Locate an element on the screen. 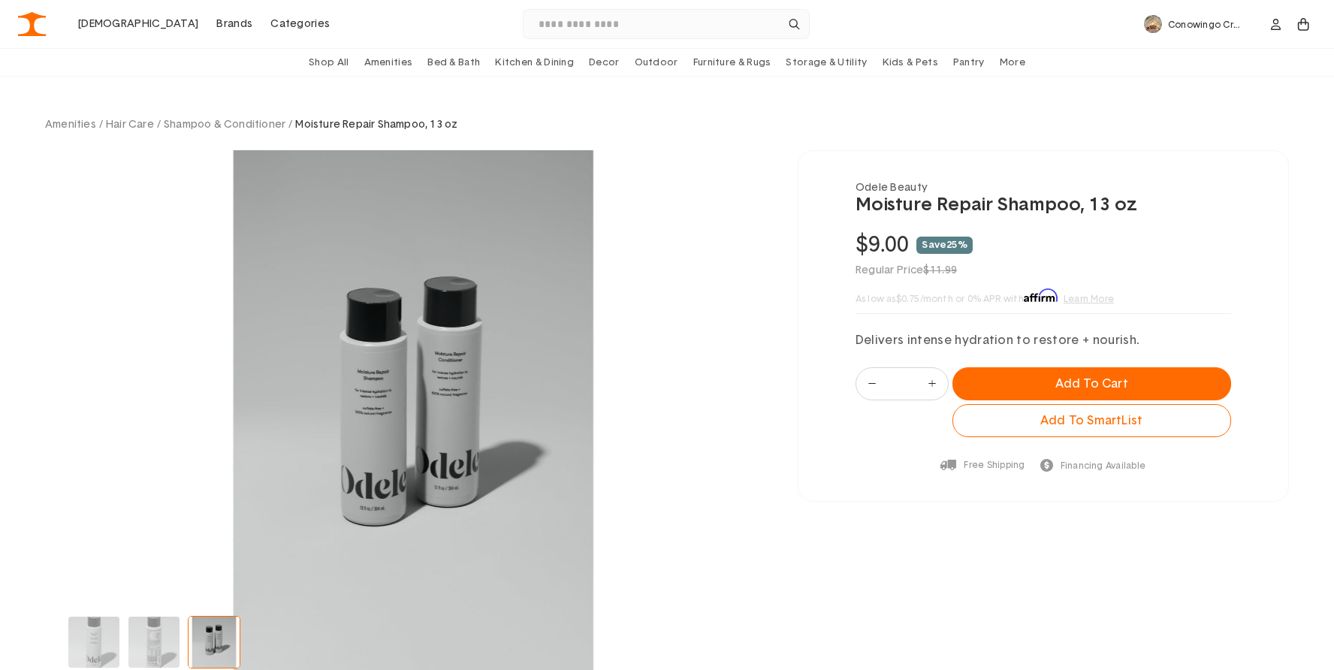 This screenshot has height=670, width=1334. span: Decor is located at coordinates (604, 62).